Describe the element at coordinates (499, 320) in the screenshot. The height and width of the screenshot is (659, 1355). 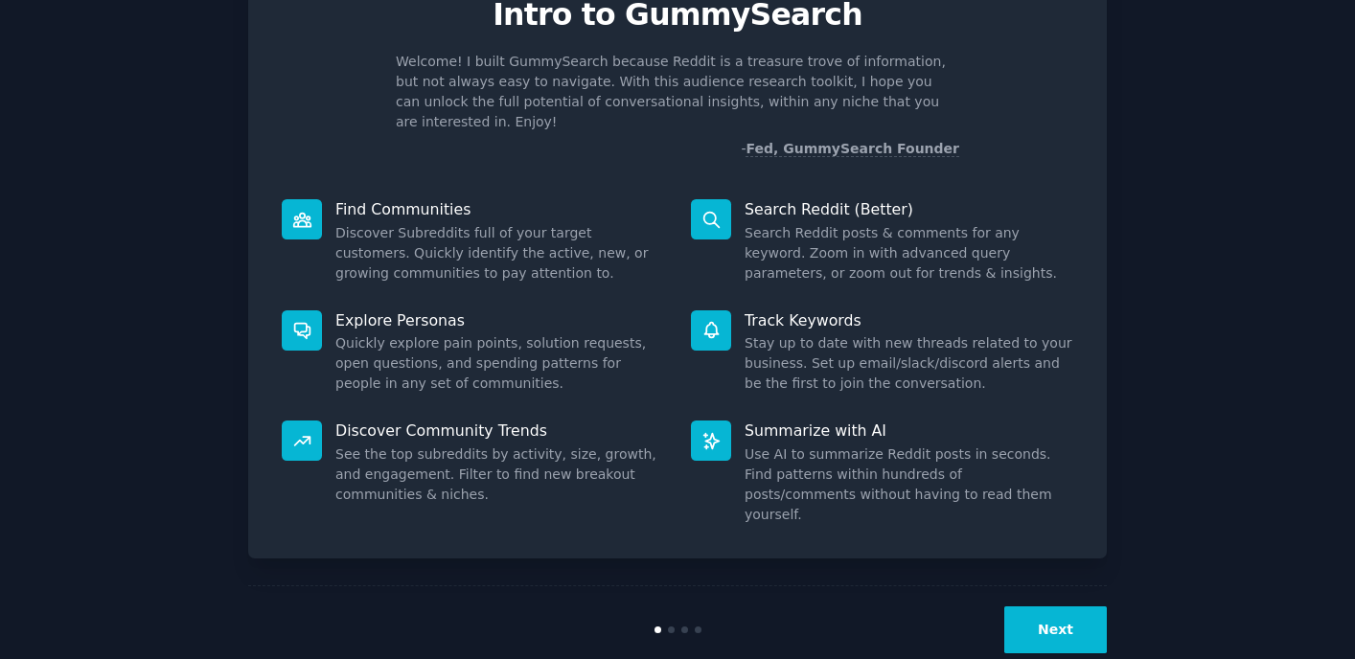
I see `p: Explore Personas` at that location.